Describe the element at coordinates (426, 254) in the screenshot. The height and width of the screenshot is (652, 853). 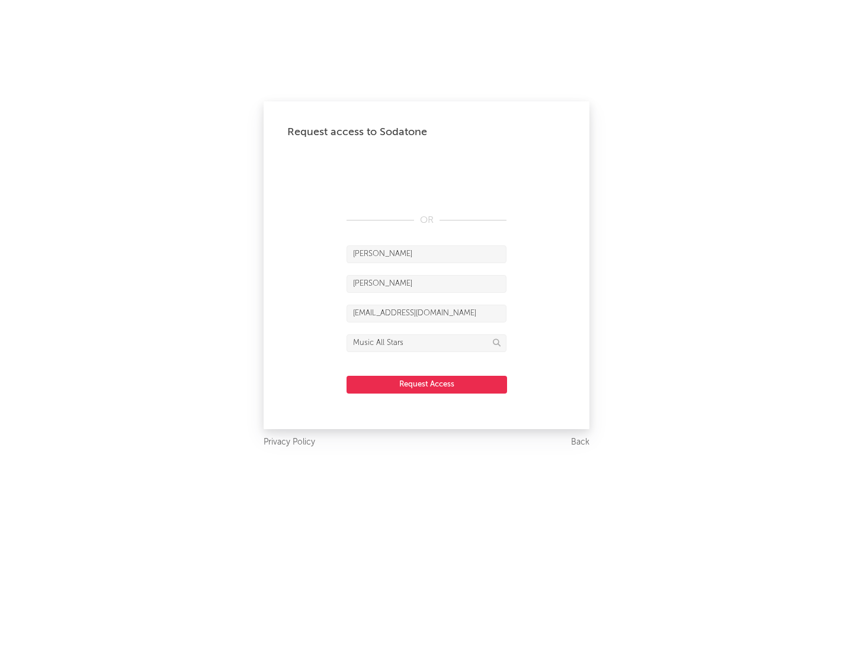
I see `input: First Name` at that location.